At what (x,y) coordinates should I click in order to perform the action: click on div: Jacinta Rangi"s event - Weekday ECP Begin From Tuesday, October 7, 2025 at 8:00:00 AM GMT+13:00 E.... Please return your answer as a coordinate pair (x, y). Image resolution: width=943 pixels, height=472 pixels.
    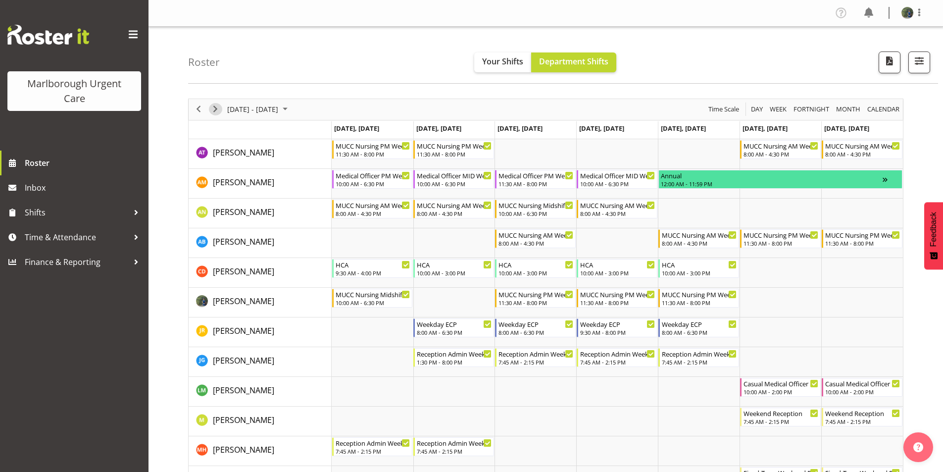
    Looking at the image, I should click on (453, 328).